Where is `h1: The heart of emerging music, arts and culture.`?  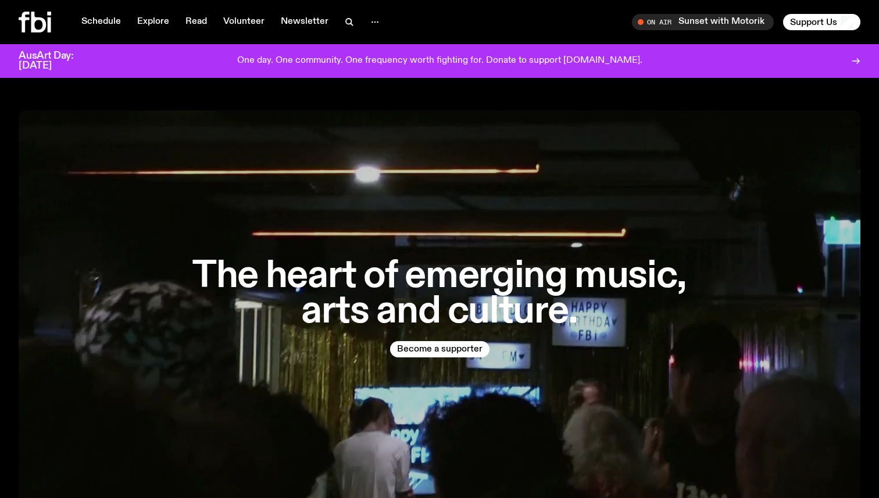 h1: The heart of emerging music, arts and culture. is located at coordinates (439, 294).